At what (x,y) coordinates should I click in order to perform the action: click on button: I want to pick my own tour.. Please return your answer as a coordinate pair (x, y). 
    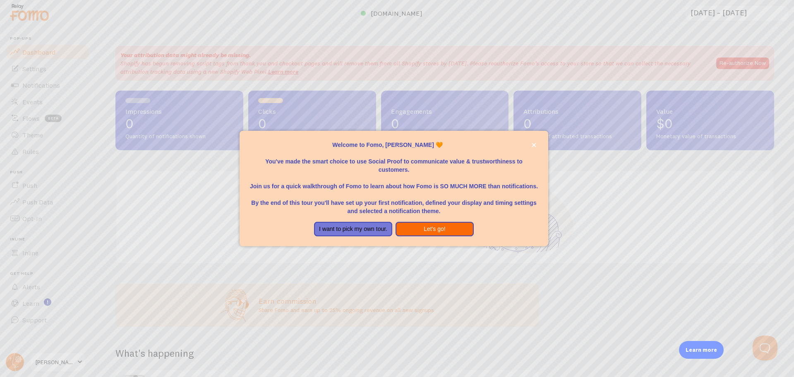
    Looking at the image, I should click on (353, 229).